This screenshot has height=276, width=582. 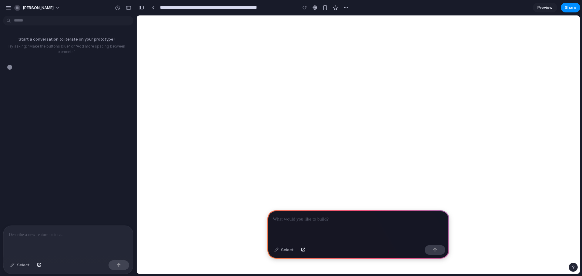 I want to click on button: Share, so click(x=570, y=8).